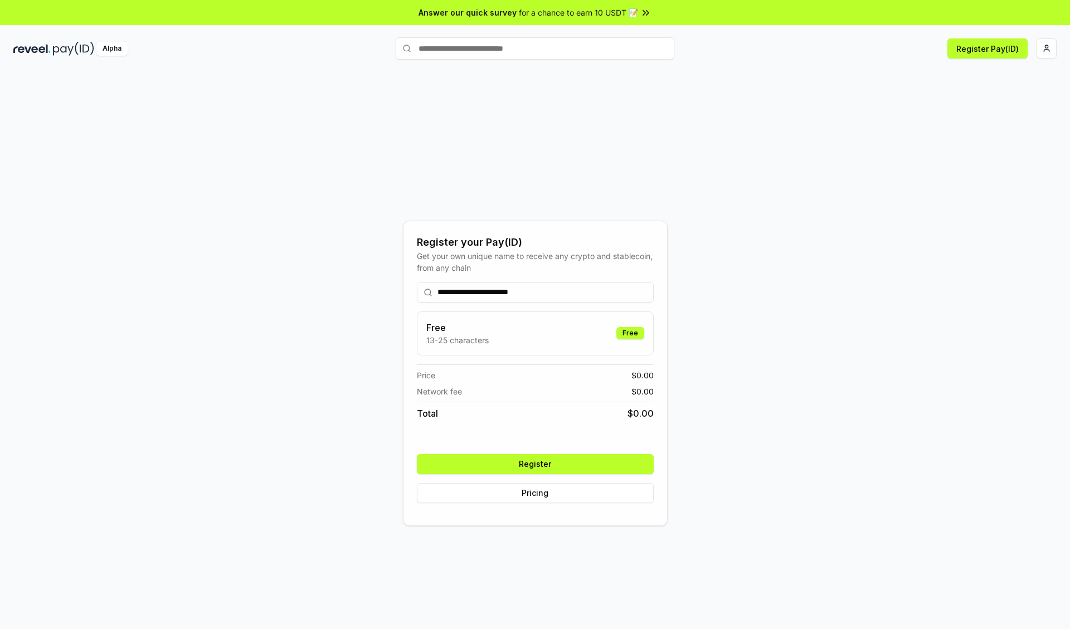 The width and height of the screenshot is (1070, 629). What do you see at coordinates (468, 12) in the screenshot?
I see `span: Answer our quick survey` at bounding box center [468, 12].